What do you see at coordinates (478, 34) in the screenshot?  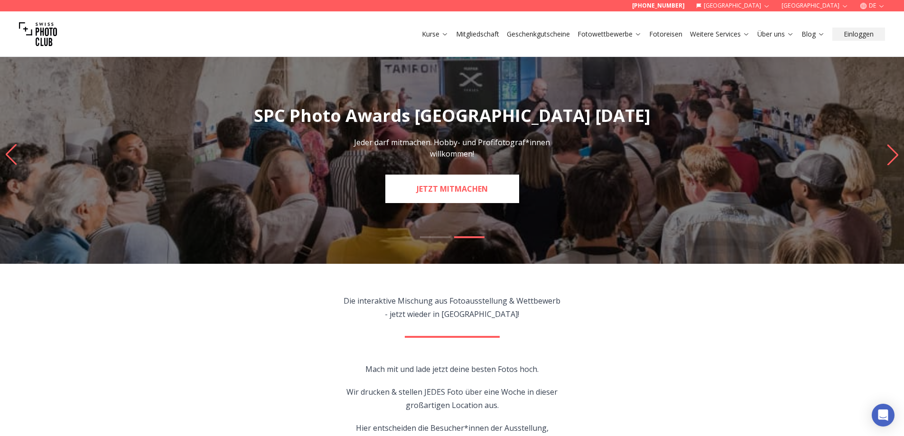 I see `button: Mitgliedschaft` at bounding box center [478, 34].